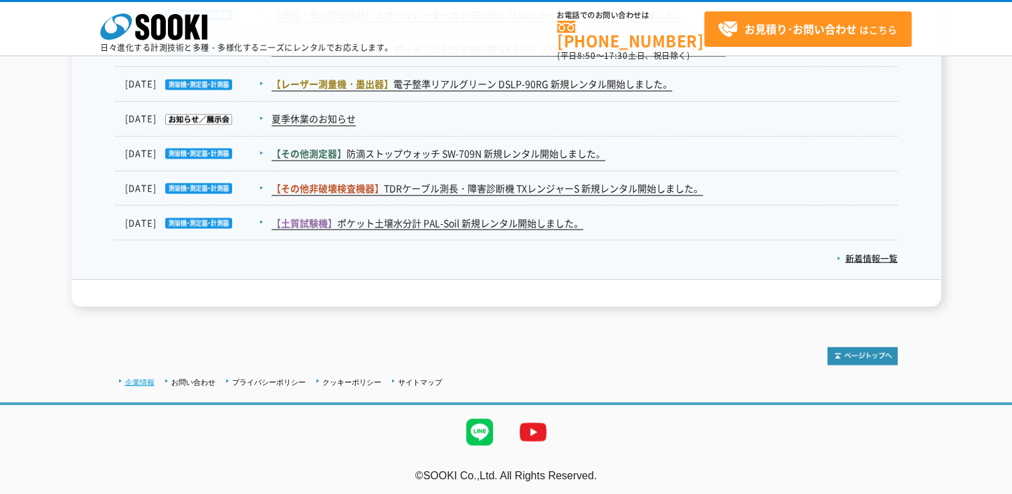  What do you see at coordinates (328, 188) in the screenshot?
I see `span: 【その他非破壊検査機器】` at bounding box center [328, 188].